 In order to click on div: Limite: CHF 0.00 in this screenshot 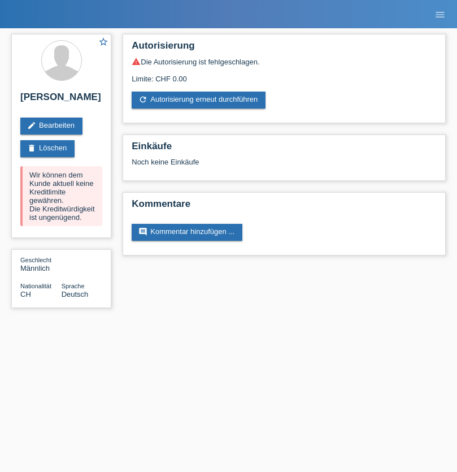, I will do `click(284, 75)`.